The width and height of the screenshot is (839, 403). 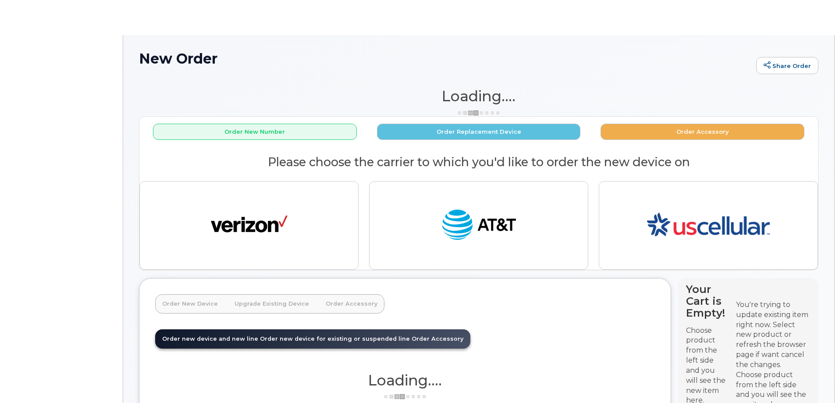 I want to click on a: Order New Device, so click(x=190, y=304).